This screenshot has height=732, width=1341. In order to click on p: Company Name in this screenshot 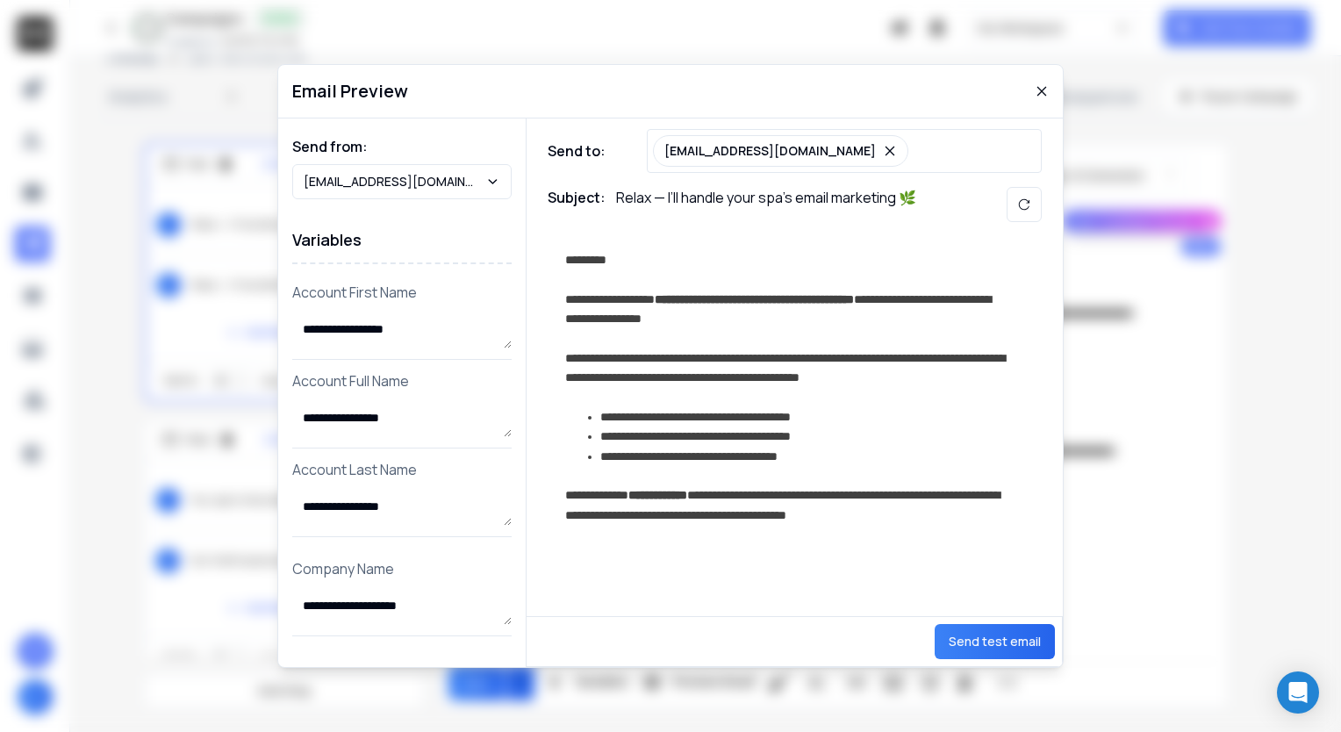, I will do `click(402, 569)`.